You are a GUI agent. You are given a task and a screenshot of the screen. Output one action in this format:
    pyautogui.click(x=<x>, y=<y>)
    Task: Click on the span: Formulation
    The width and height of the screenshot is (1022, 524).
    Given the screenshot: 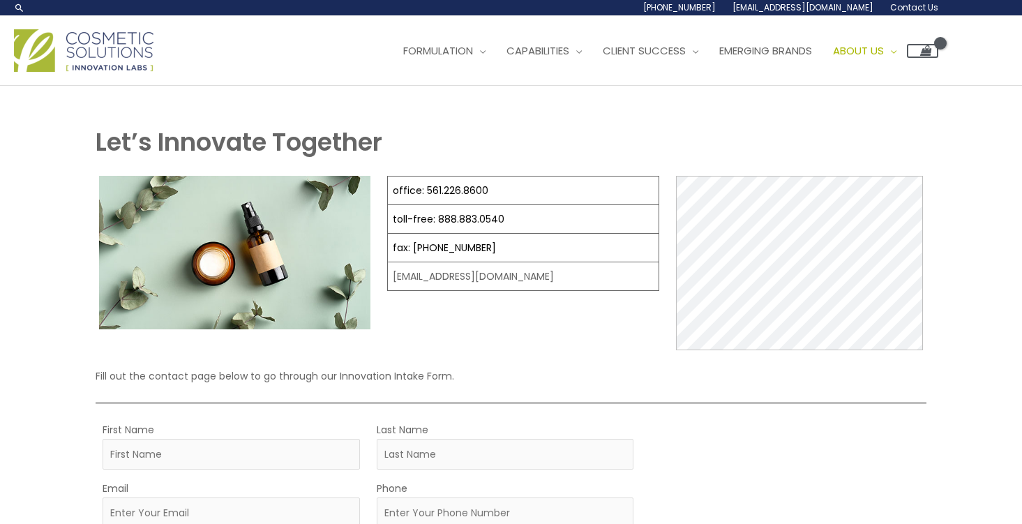 What is the action you would take?
    pyautogui.click(x=438, y=50)
    